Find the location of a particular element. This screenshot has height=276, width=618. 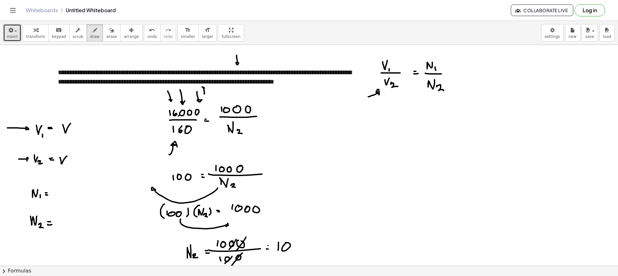

button: draw is located at coordinates (95, 33).